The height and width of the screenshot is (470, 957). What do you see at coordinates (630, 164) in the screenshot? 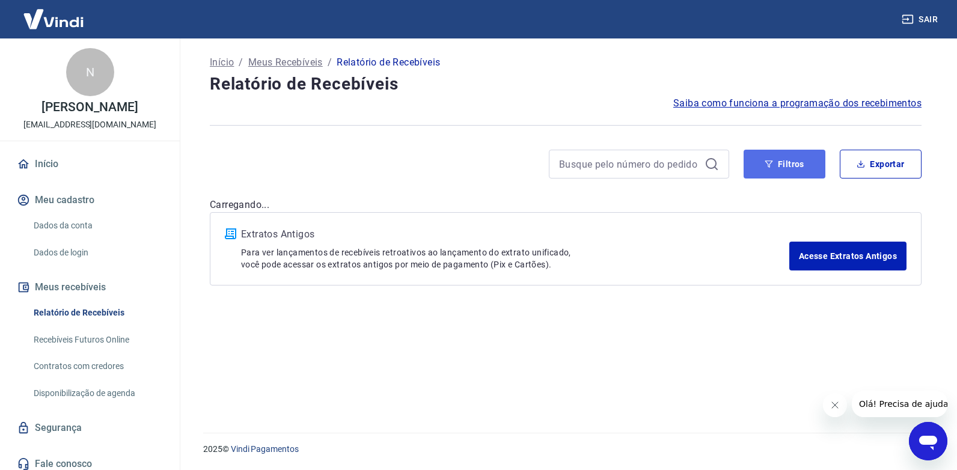
I see `input: Busque pelo número do pedido` at bounding box center [630, 164].